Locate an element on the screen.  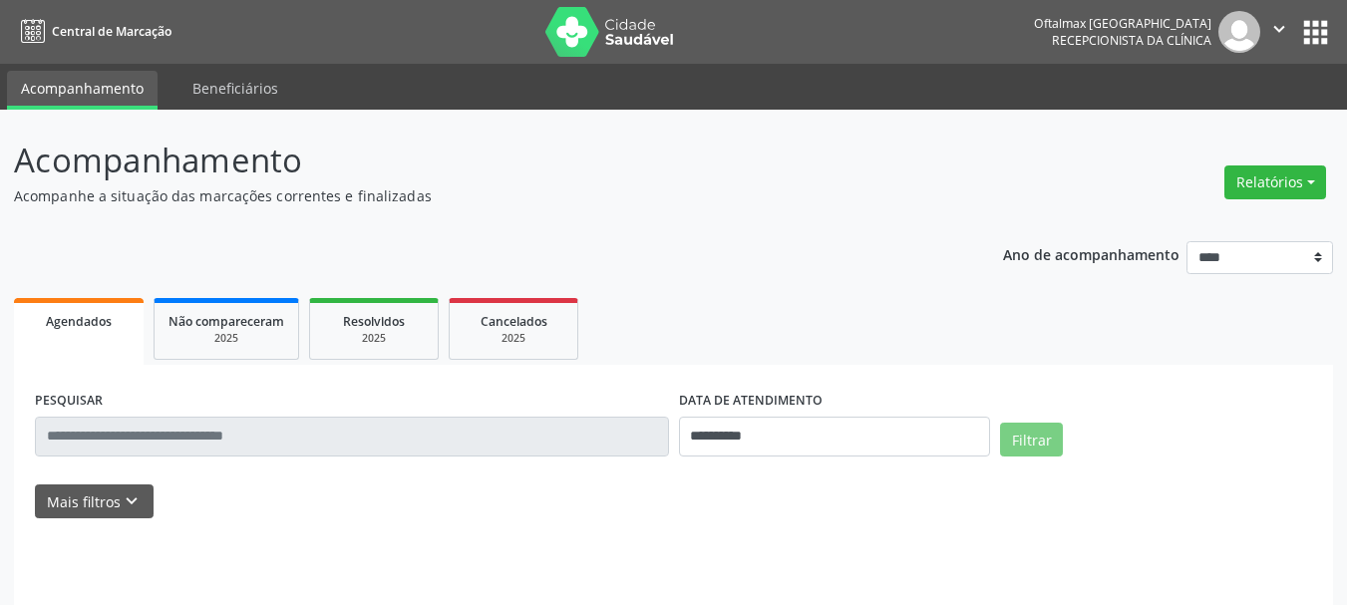
span: Agendados is located at coordinates (79, 321).